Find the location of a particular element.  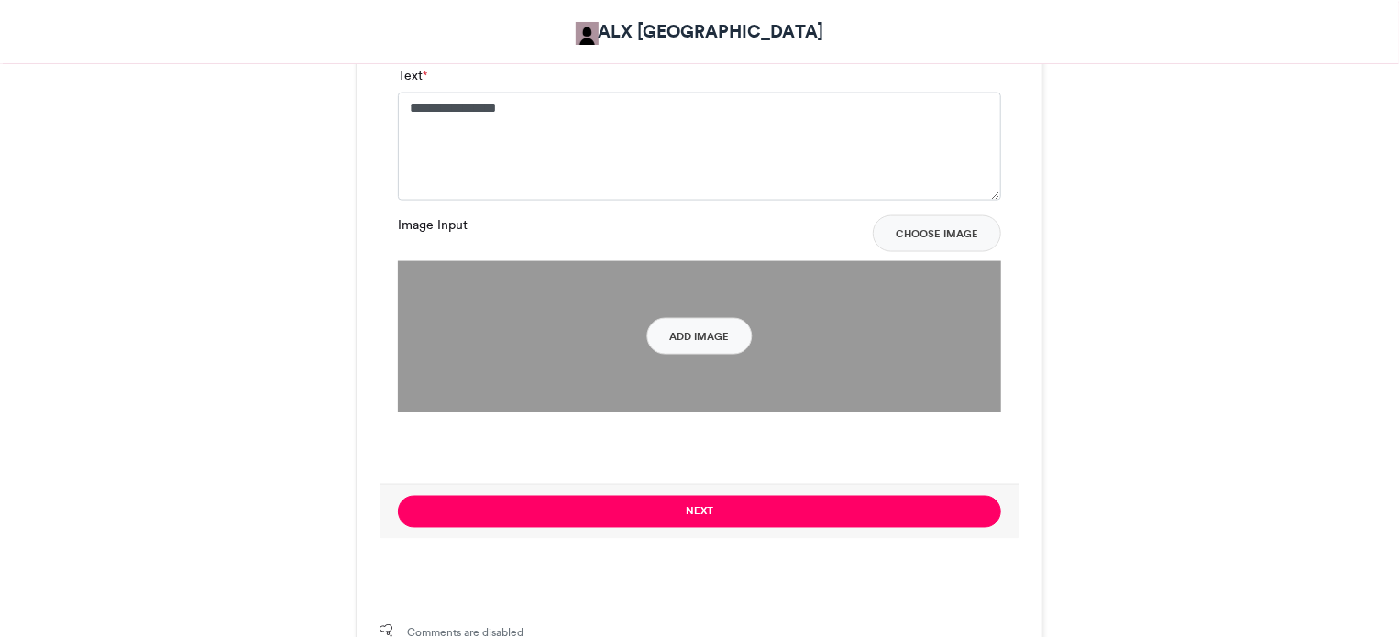

label: Text is located at coordinates (413, 75).